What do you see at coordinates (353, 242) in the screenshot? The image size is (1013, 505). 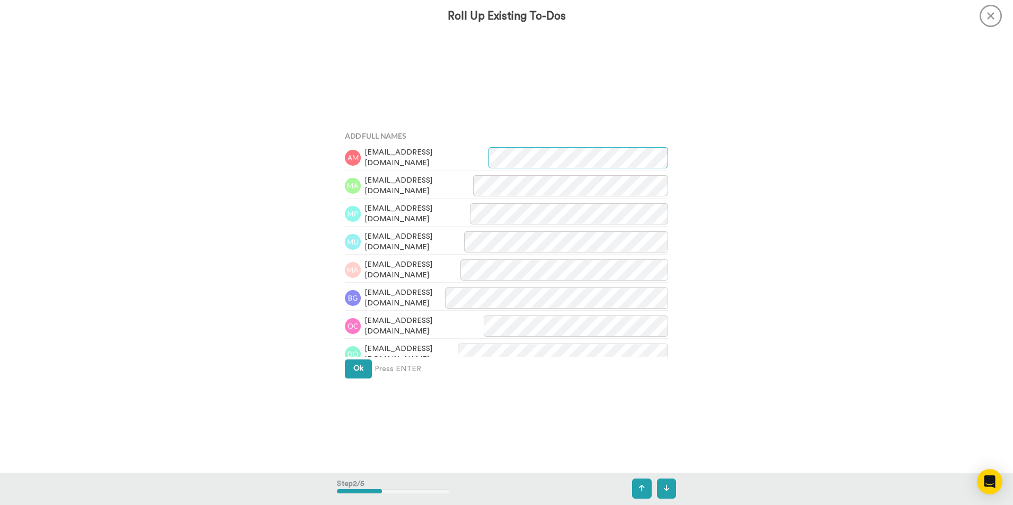 I see `img: mu.png` at bounding box center [353, 242].